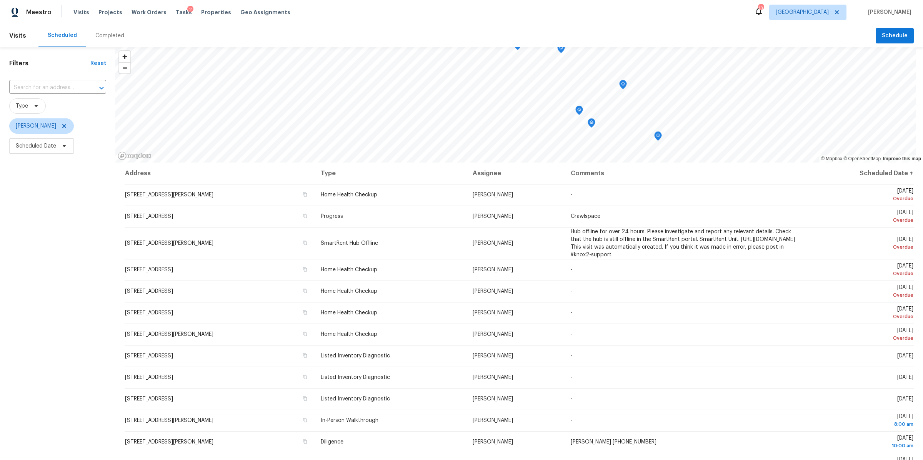  What do you see at coordinates (515, 105) in the screenshot?
I see `canvas: Map` at bounding box center [515, 105].